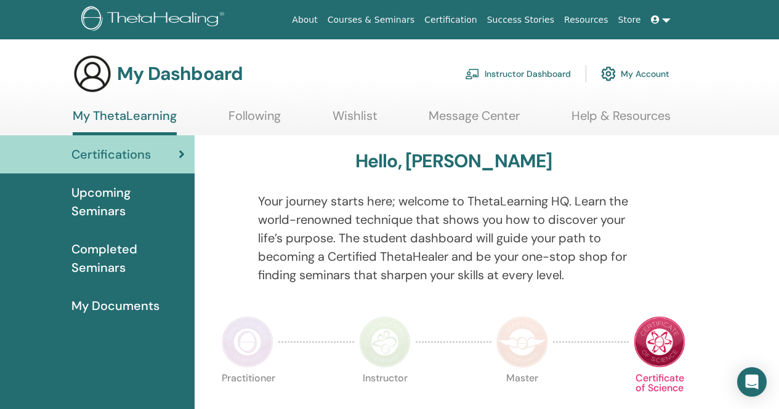  Describe the element at coordinates (608, 74) in the screenshot. I see `img: cog.svg` at that location.